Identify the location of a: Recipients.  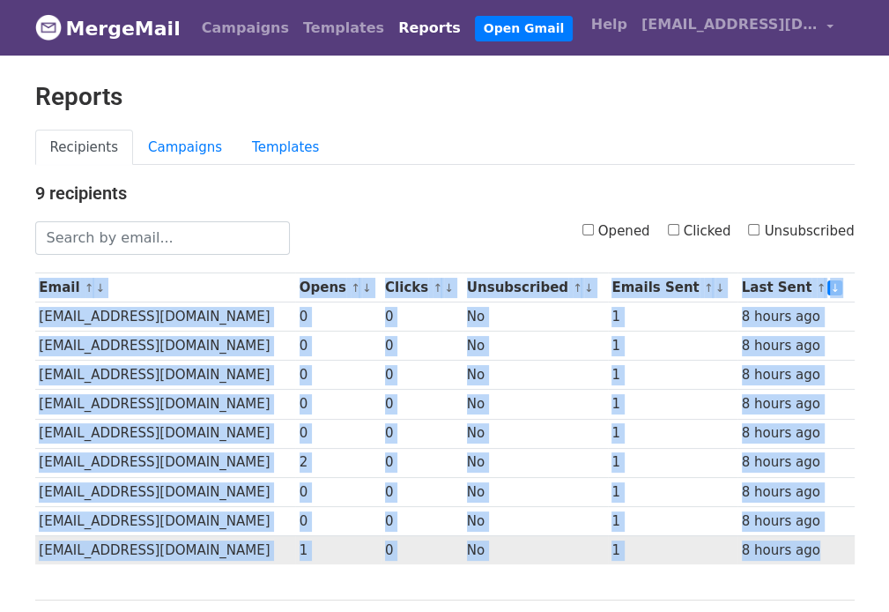
(85, 147).